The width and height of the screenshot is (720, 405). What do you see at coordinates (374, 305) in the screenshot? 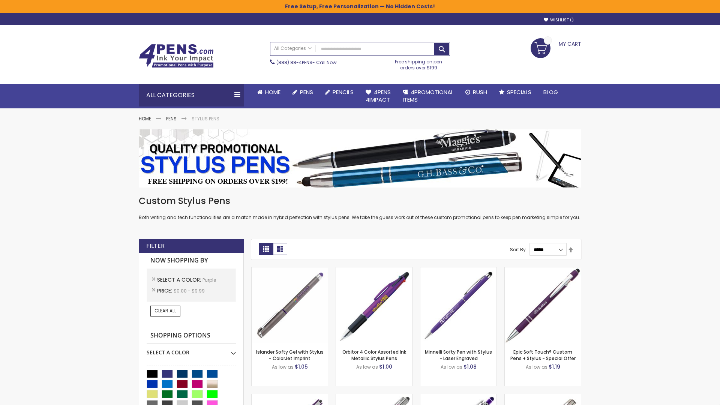
I see `img: Orbitor 4 Color Assorted Ink Metallic Stylus Pens-Purple` at bounding box center [374, 305].